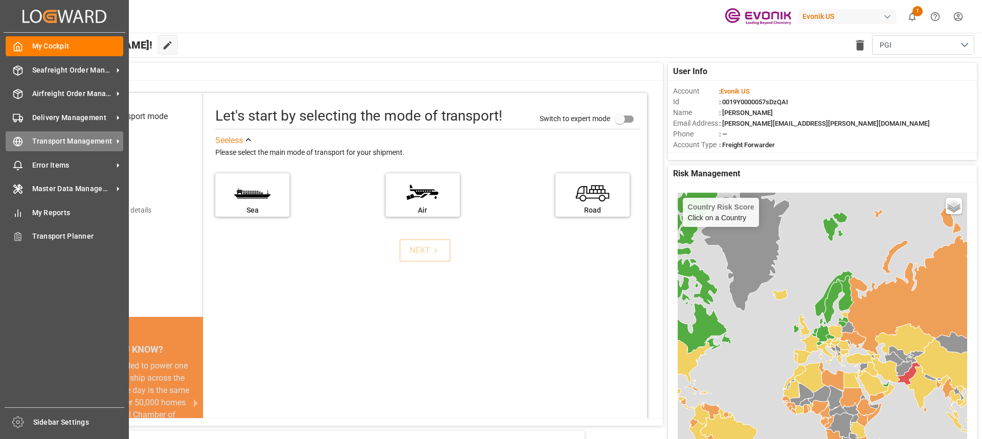 The width and height of the screenshot is (982, 439). I want to click on div: Air, so click(423, 210).